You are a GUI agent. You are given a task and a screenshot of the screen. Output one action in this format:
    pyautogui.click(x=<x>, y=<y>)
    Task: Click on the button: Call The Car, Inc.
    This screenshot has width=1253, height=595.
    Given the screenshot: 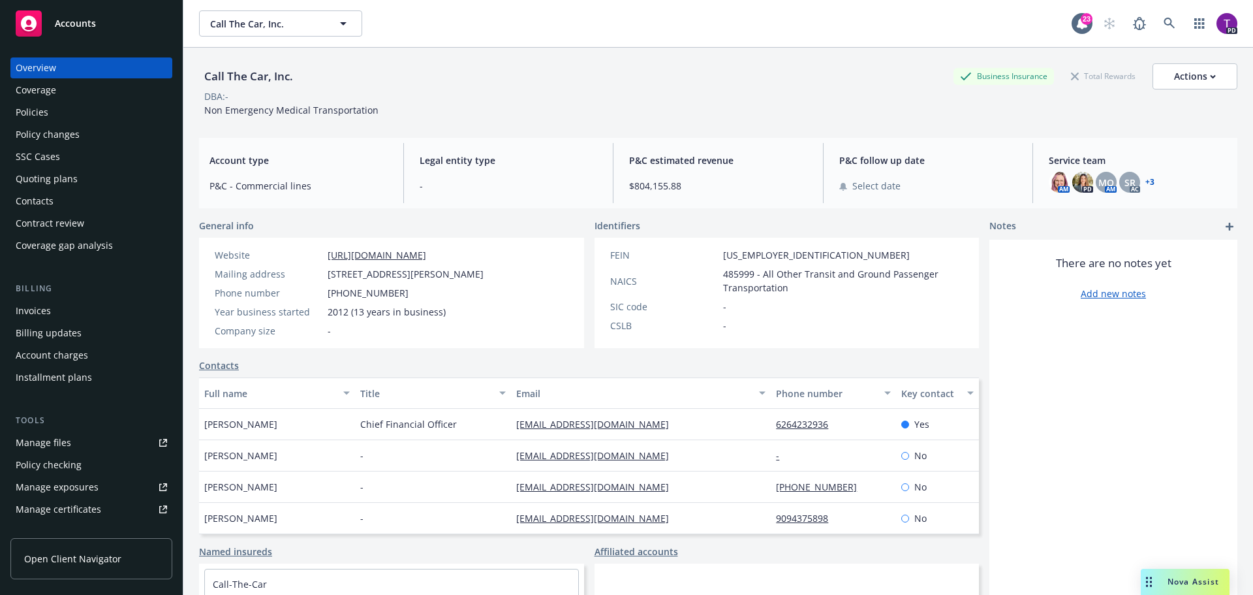 What is the action you would take?
    pyautogui.click(x=281, y=24)
    